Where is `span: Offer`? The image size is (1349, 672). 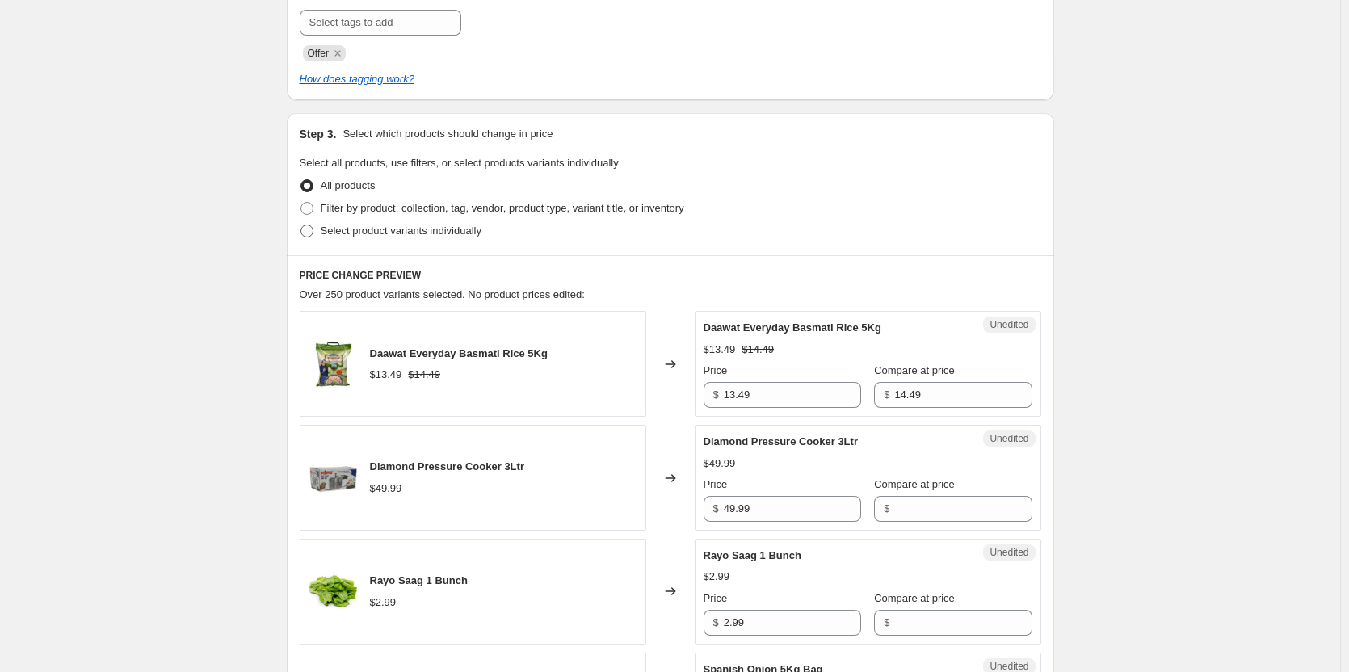 span: Offer is located at coordinates (318, 53).